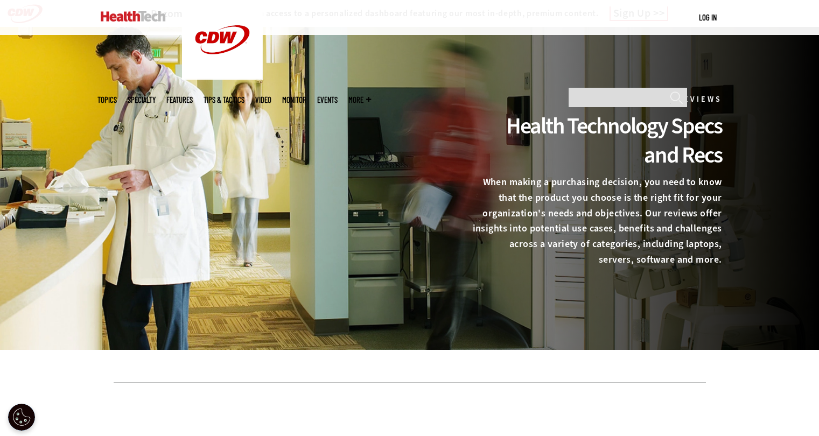 This screenshot has width=819, height=436. Describe the element at coordinates (327, 100) in the screenshot. I see `a: Events` at that location.